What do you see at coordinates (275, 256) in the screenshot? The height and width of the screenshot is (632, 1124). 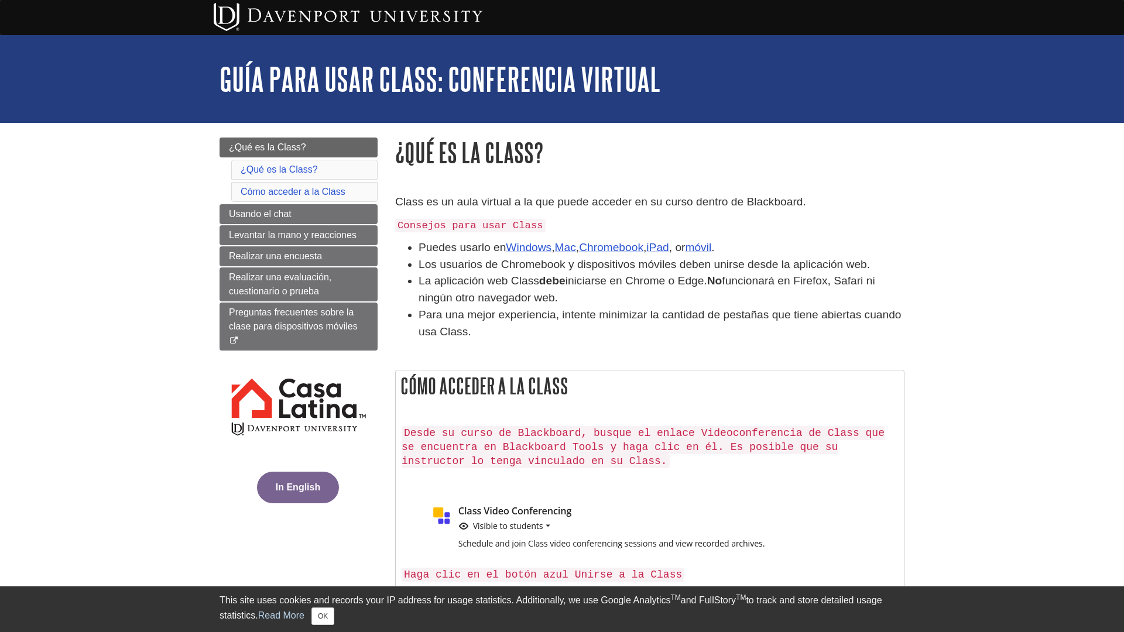 I see `span: Realizar una encuesta` at bounding box center [275, 256].